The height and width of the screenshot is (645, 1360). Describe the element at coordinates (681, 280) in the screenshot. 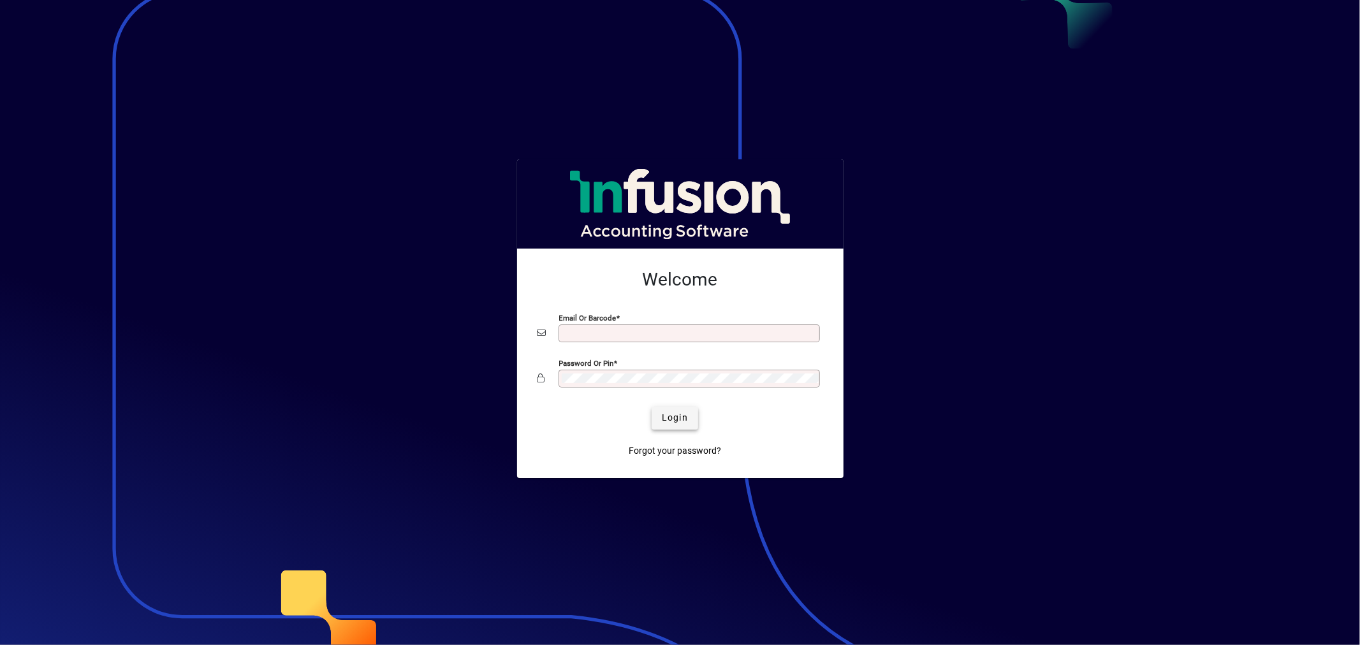

I see `h2: Welcome` at that location.